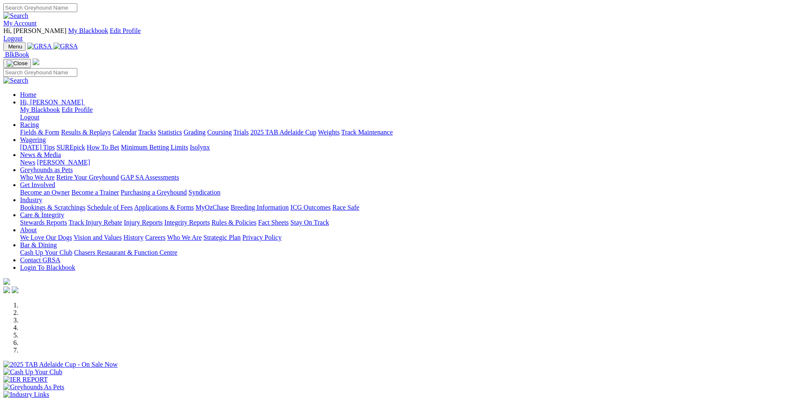  Describe the element at coordinates (406, 253) in the screenshot. I see `div: Bar & Dining` at that location.